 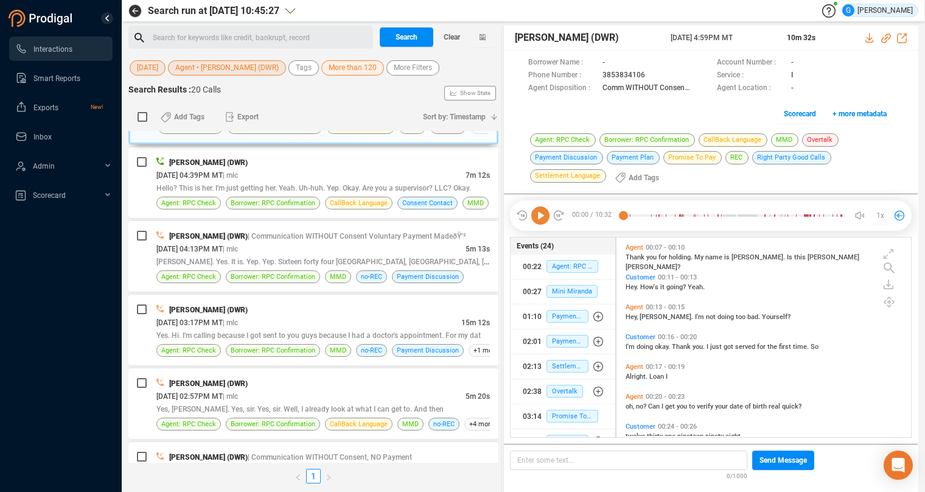 I want to click on li: Smart Reports, so click(x=61, y=78).